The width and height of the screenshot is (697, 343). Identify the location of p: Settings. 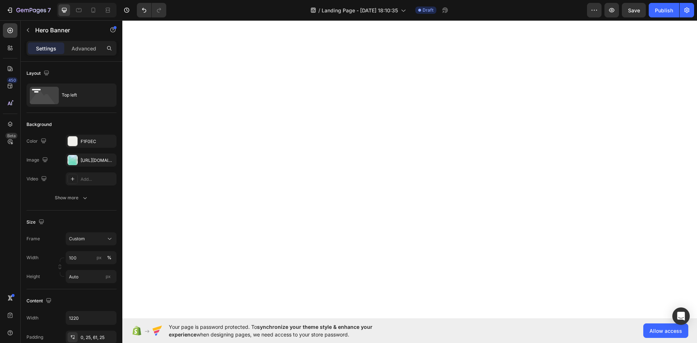
(46, 48).